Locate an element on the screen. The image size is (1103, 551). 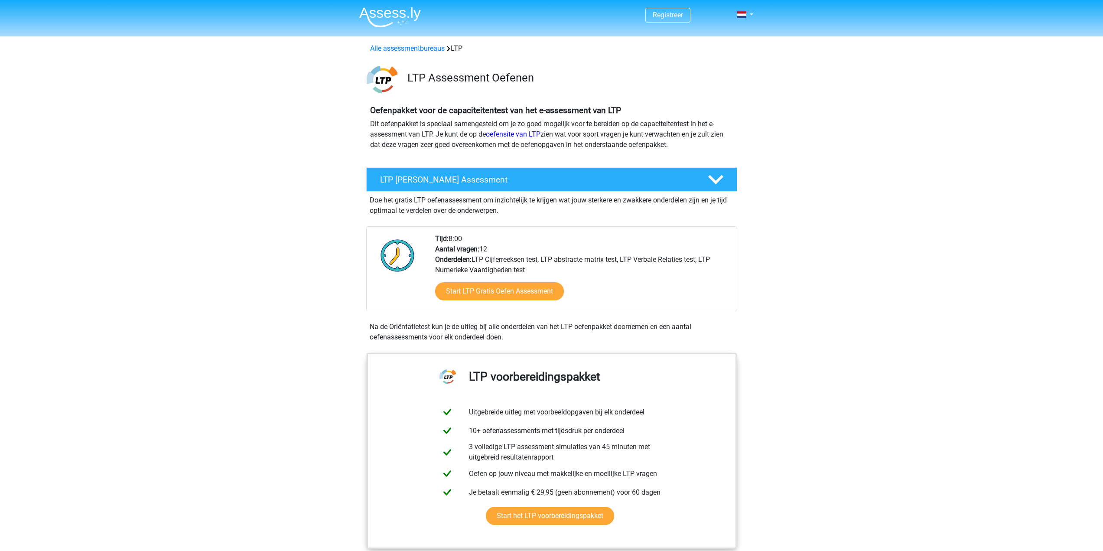
img: ltp.png is located at coordinates (382, 79).